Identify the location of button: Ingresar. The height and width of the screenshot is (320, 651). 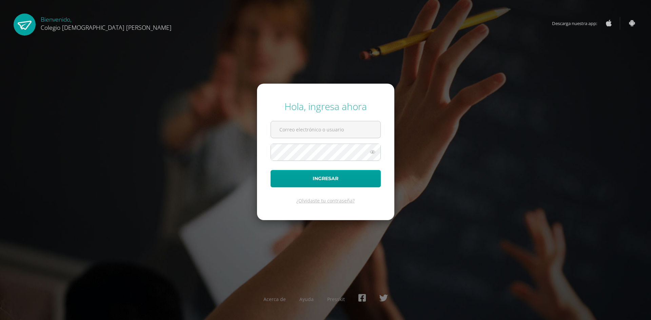
(326, 179).